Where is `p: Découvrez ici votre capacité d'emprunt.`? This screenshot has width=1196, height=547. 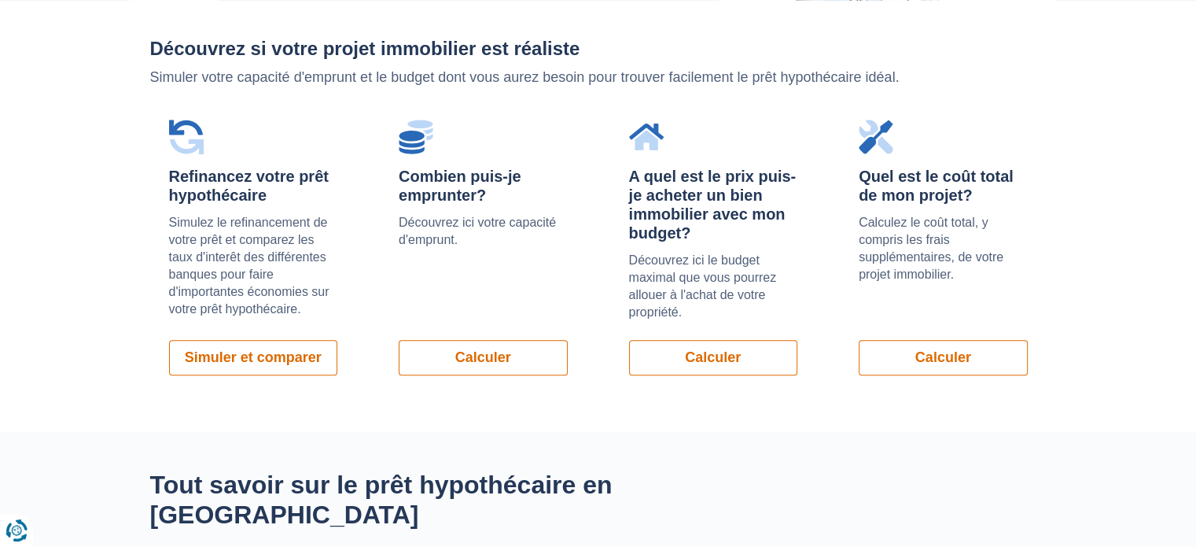
p: Découvrez ici votre capacité d'emprunt. is located at coordinates (483, 231).